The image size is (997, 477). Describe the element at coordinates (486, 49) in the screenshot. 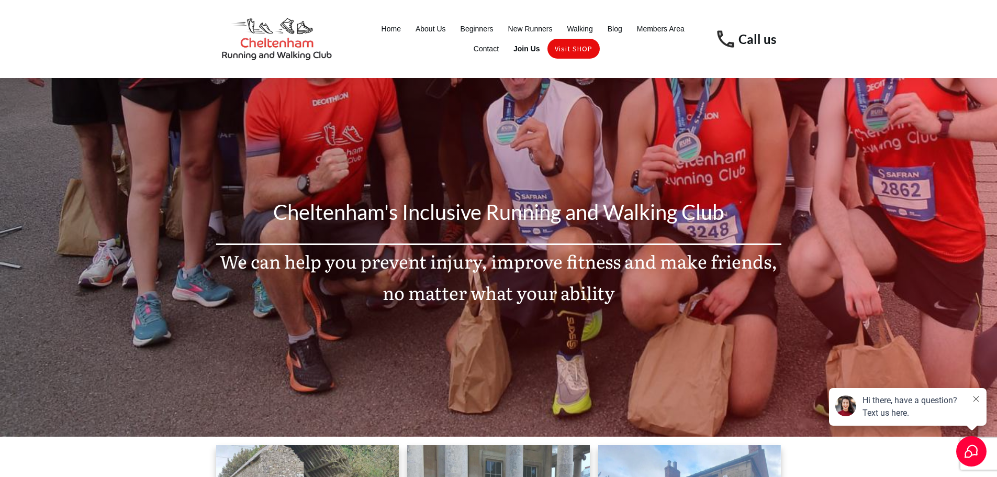

I see `span: Contact` at that location.